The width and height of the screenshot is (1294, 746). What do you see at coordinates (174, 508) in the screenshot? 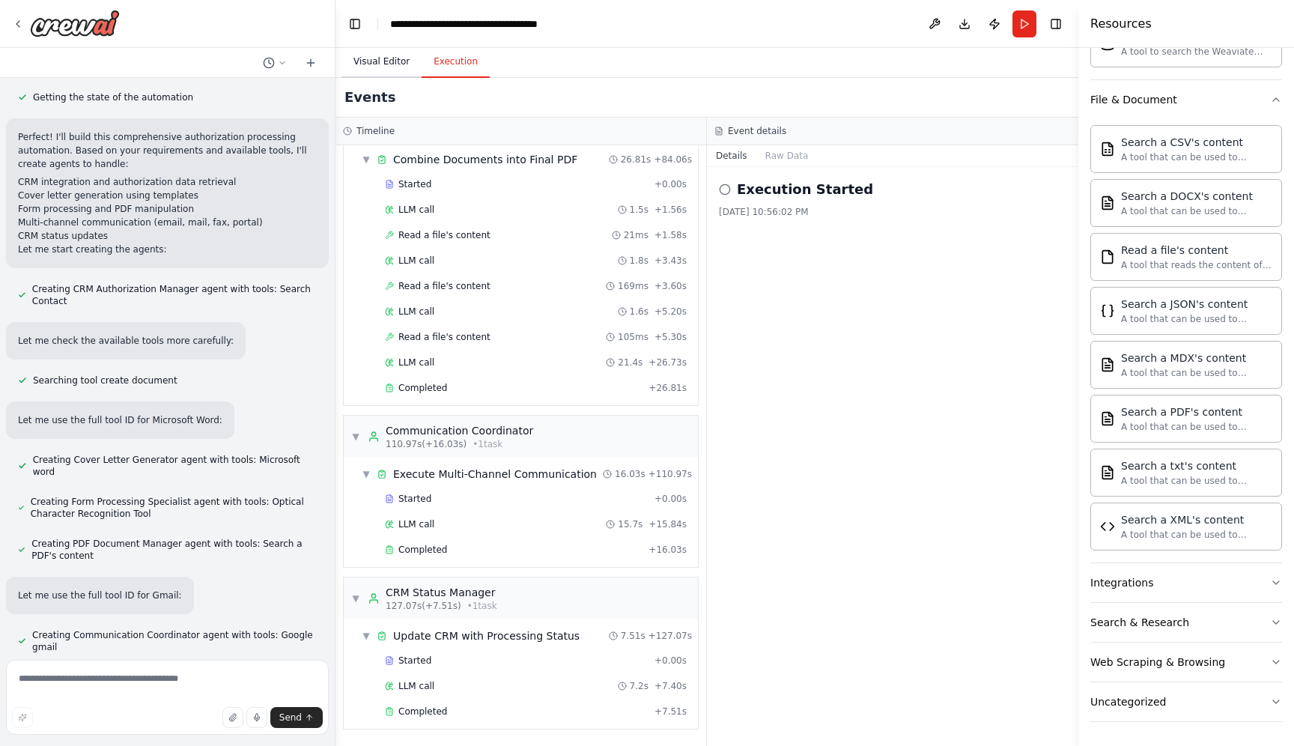
I see `span: Creating Form Processing Specialist agent with tools: Optical Character Recognition Tool` at bounding box center [174, 508].